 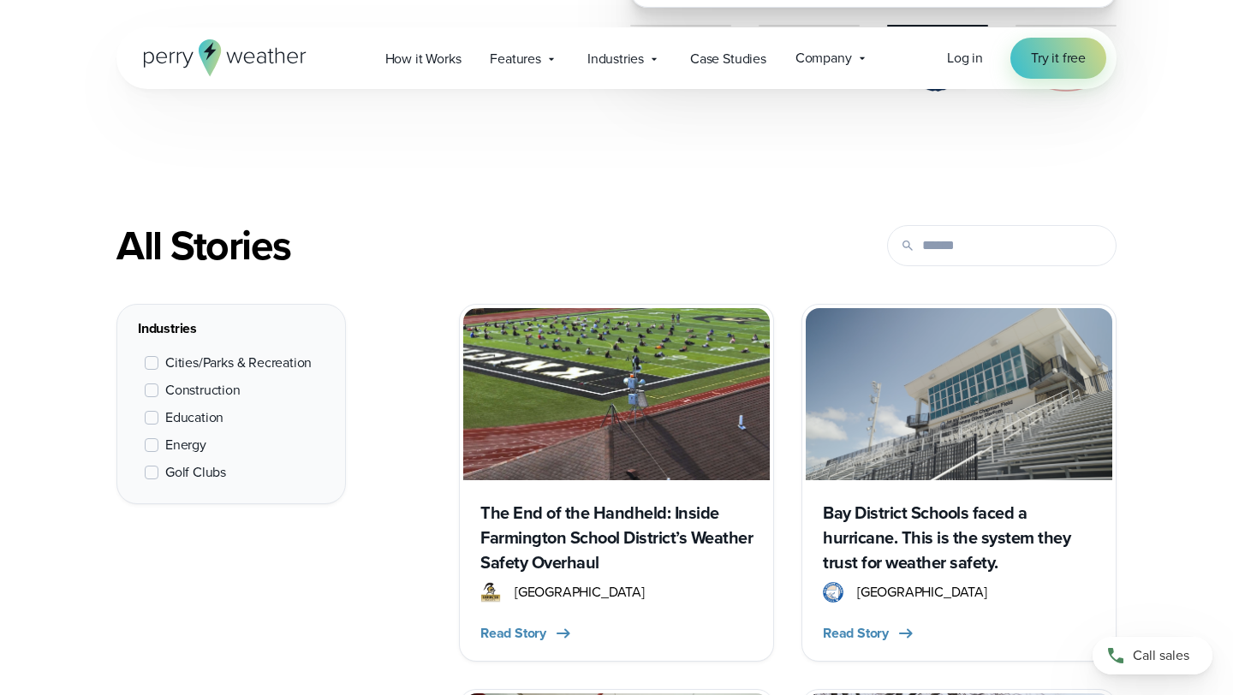 What do you see at coordinates (195, 473) in the screenshot?
I see `span: Golf Clubs` at bounding box center [195, 473].